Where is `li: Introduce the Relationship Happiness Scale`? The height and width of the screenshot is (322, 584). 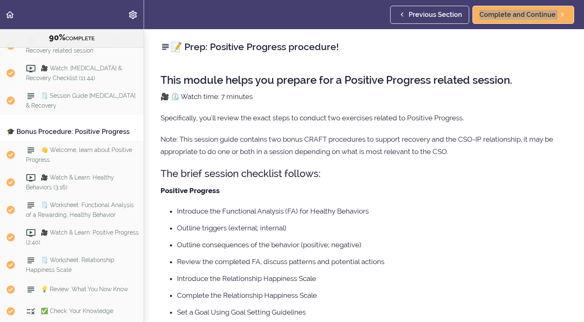 li: Introduce the Relationship Happiness Scale is located at coordinates (372, 279).